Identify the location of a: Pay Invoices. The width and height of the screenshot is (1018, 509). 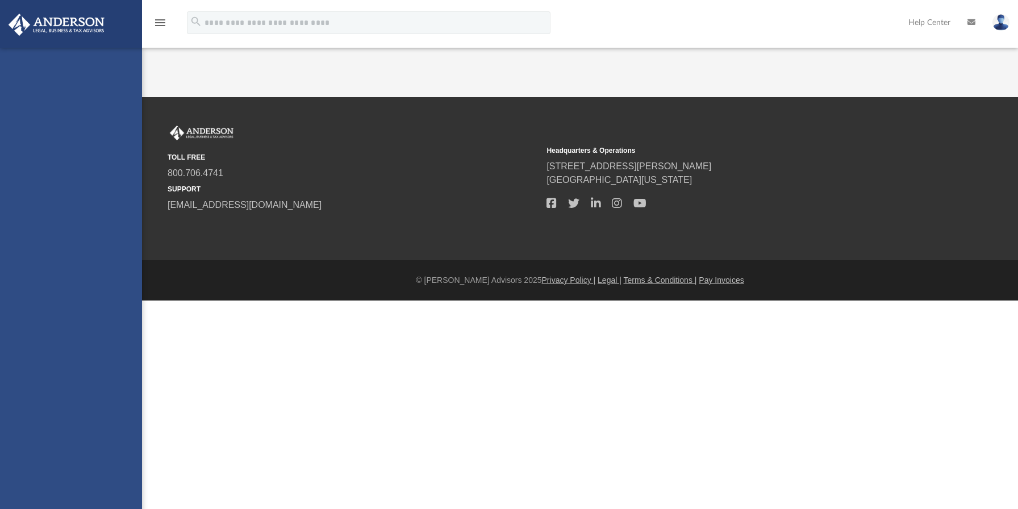
(721, 280).